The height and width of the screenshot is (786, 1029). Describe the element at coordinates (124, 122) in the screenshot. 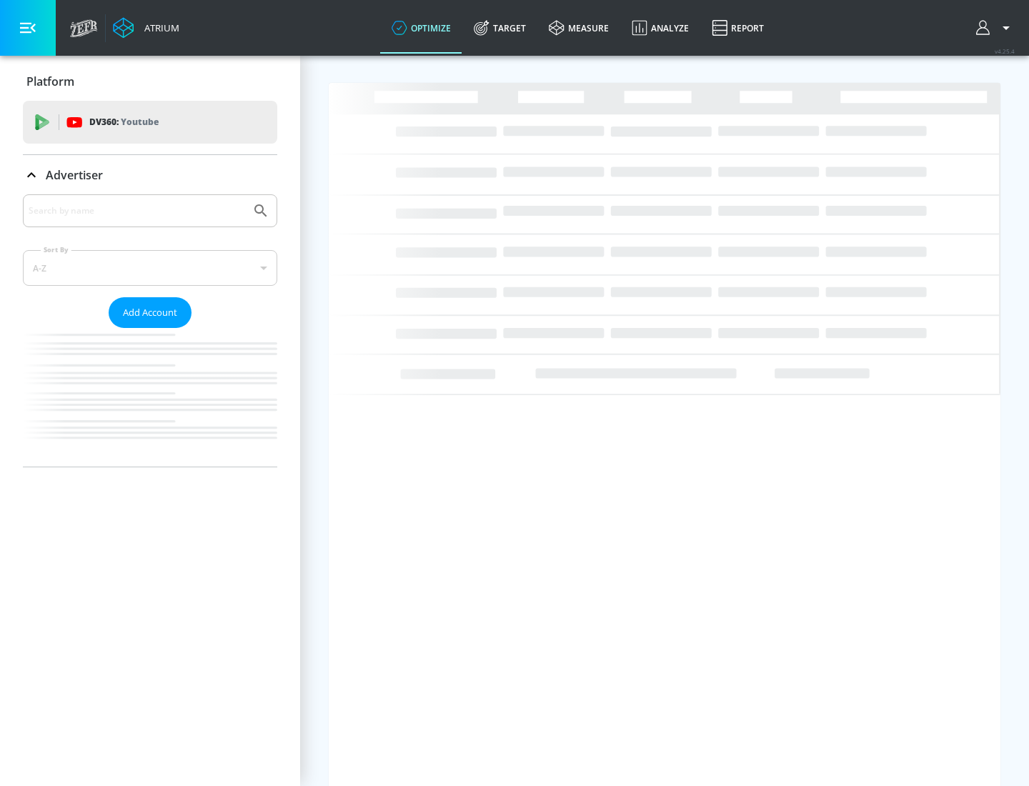

I see `p: DV360:` at that location.